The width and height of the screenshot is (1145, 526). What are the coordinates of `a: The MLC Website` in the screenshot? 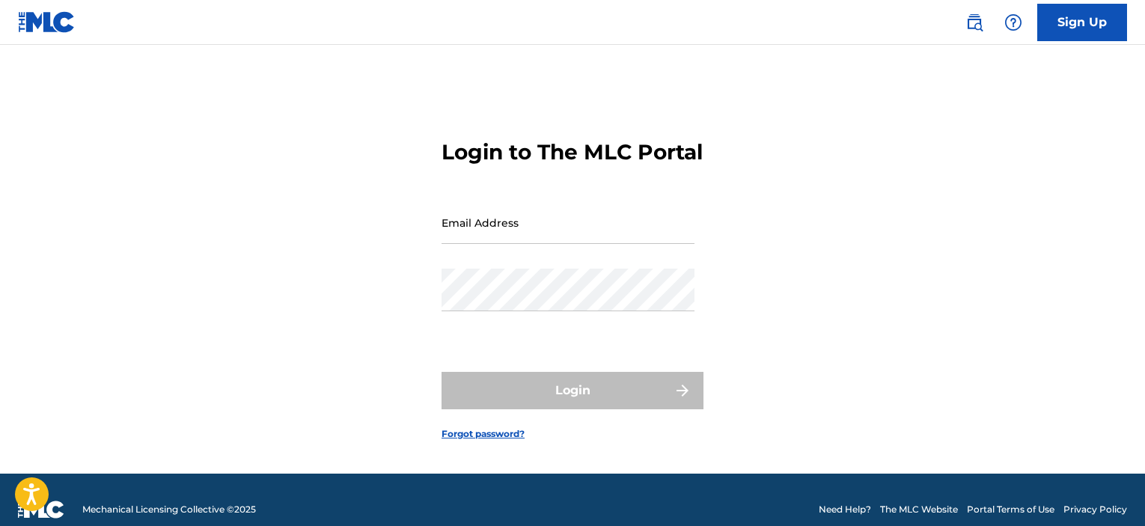 It's located at (919, 509).